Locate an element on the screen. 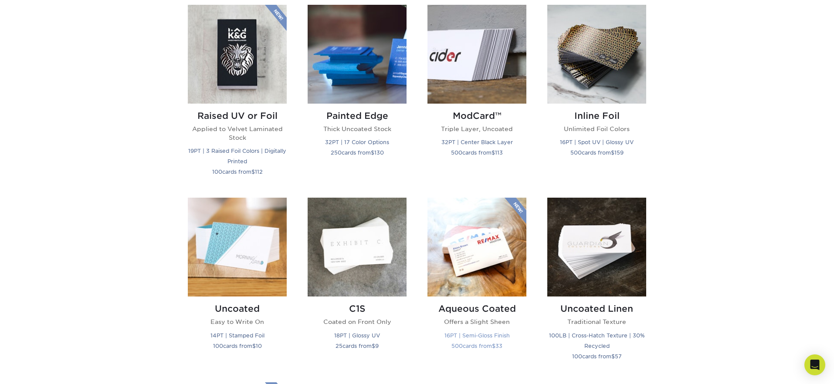 The height and width of the screenshot is (384, 834). p: Applied to Velvet Laminated Stock is located at coordinates (237, 133).